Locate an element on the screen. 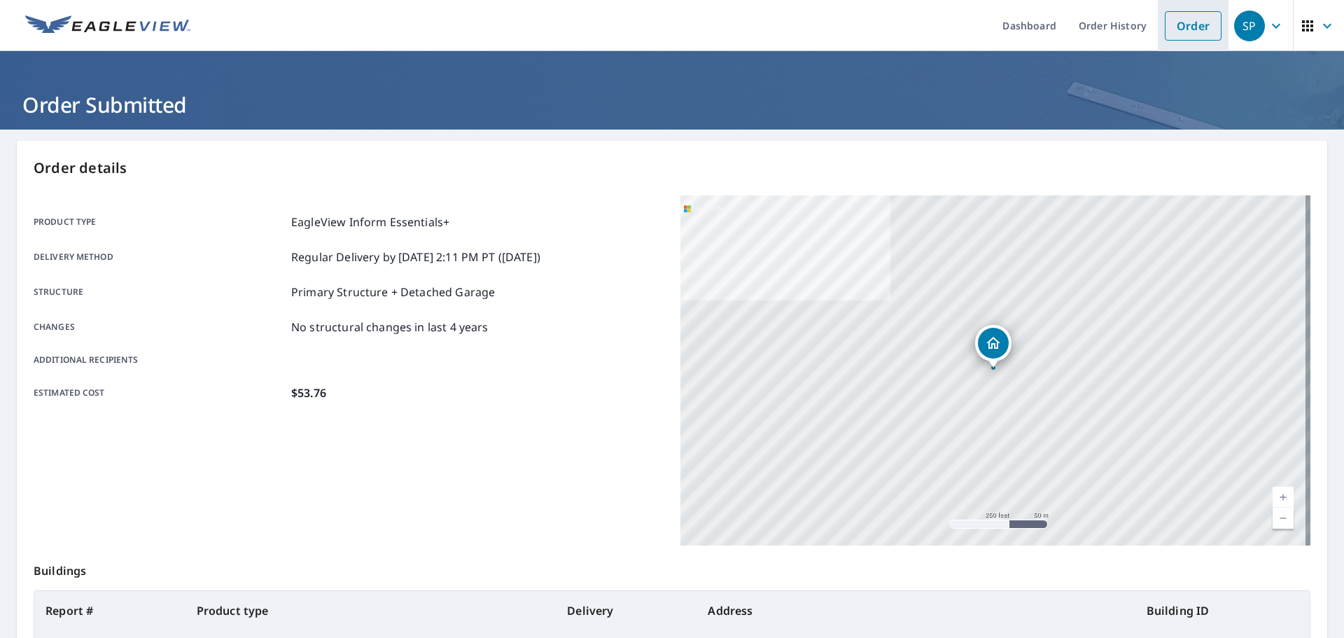 The width and height of the screenshot is (1344, 638). p: Order details is located at coordinates (672, 168).